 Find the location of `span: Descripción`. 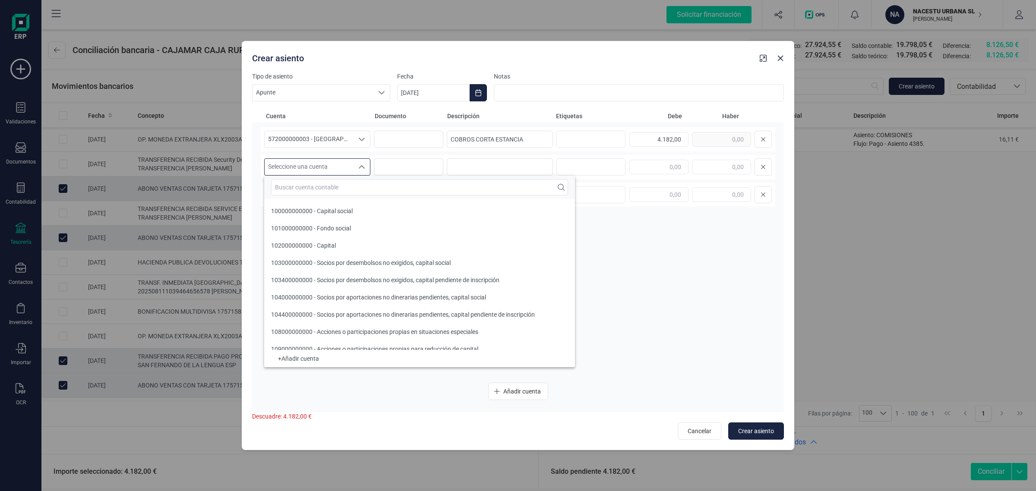

span: Descripción is located at coordinates (500, 116).